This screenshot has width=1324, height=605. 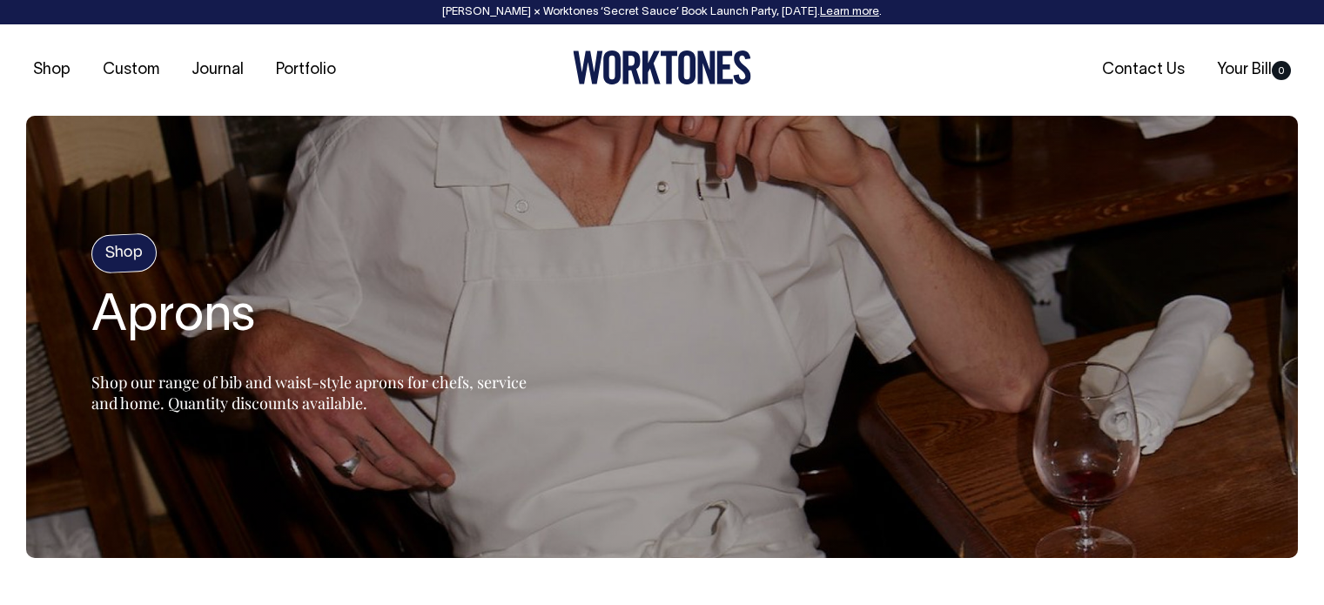 What do you see at coordinates (124, 253) in the screenshot?
I see `h4: Shop` at bounding box center [124, 253].